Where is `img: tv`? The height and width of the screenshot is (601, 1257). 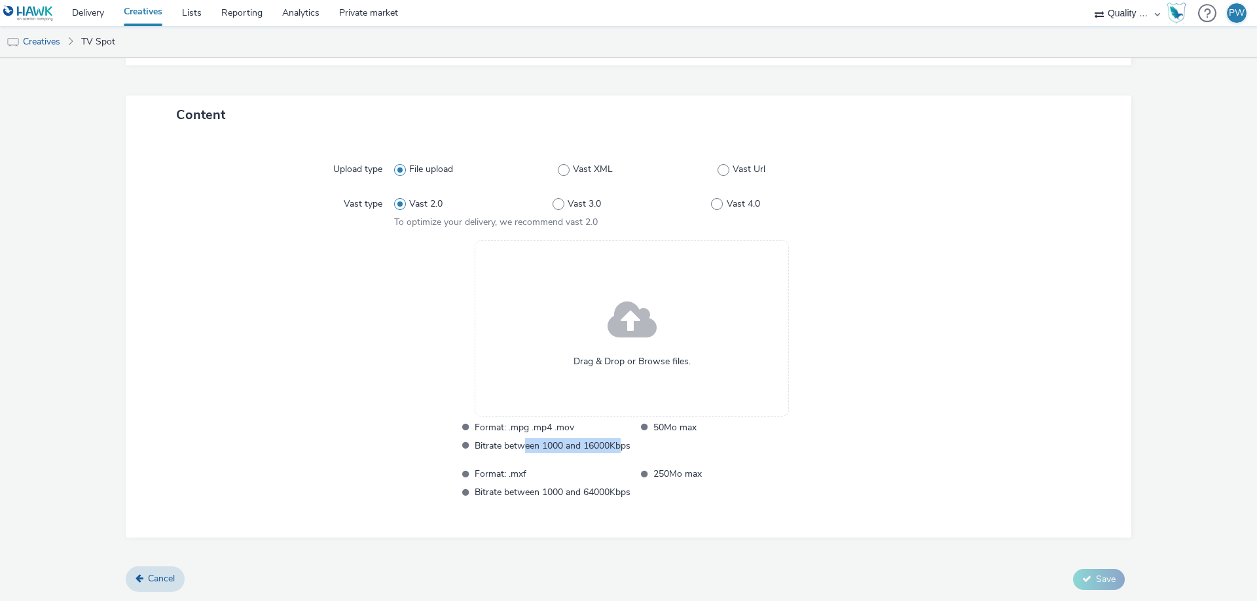 img: tv is located at coordinates (13, 43).